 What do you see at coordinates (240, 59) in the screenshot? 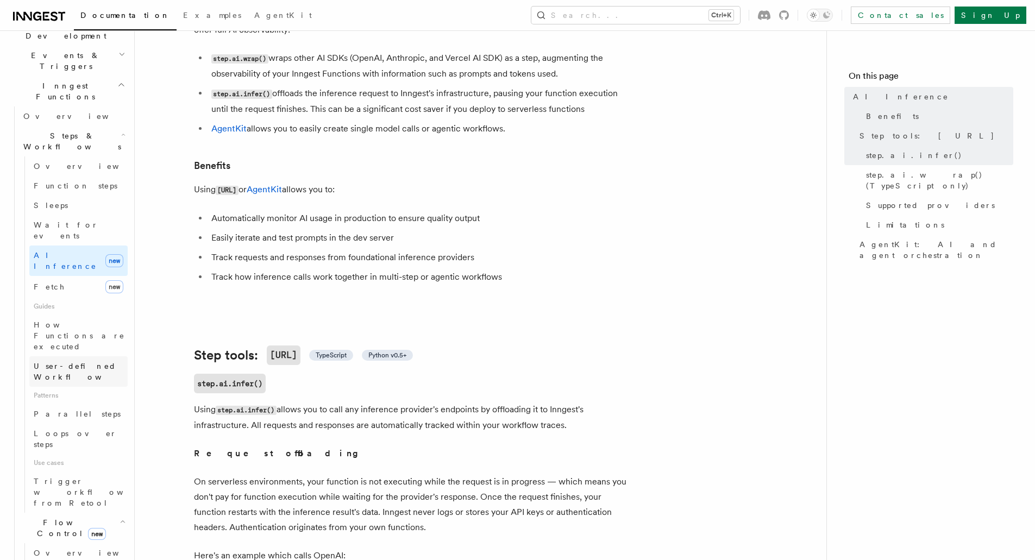
I see `code: step.ai.wrap()` at bounding box center [240, 59].